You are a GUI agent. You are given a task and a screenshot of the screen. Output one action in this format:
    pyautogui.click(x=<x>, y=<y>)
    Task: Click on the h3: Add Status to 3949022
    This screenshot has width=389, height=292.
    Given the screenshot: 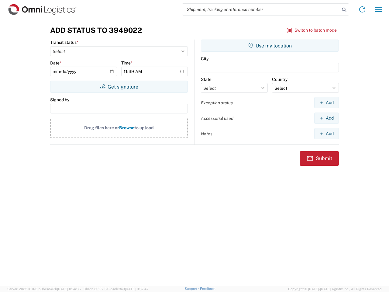 What is the action you would take?
    pyautogui.click(x=96, y=30)
    